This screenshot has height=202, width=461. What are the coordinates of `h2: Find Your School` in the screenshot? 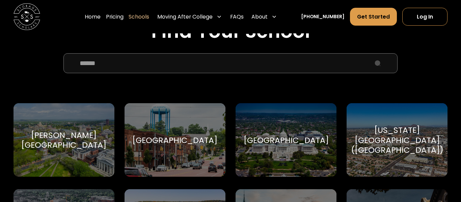 It's located at (230, 31).